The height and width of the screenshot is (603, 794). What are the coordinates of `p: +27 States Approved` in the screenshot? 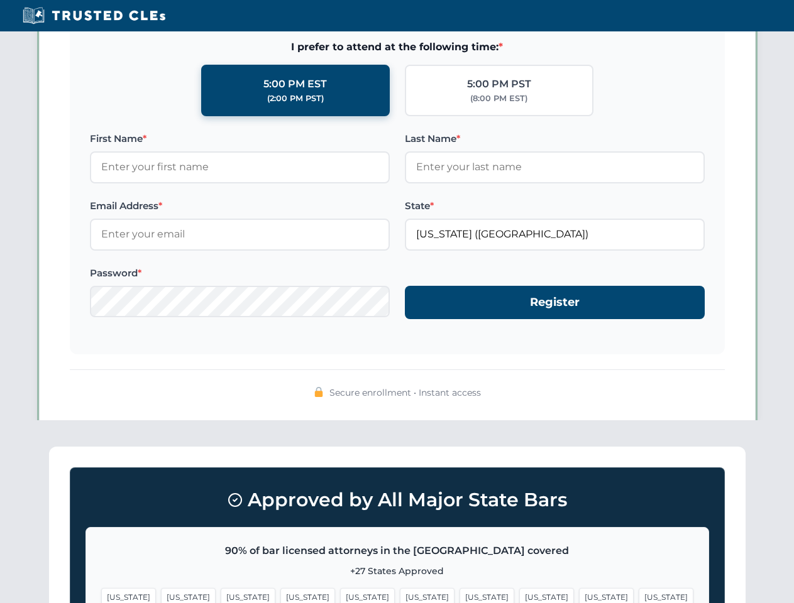 It's located at (397, 571).